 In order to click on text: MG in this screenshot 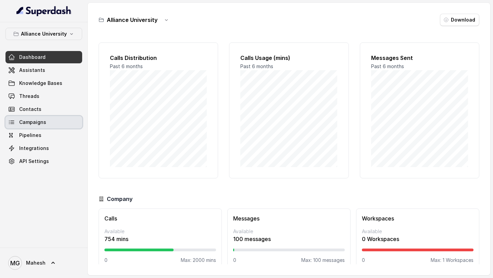, I will do `click(15, 263)`.